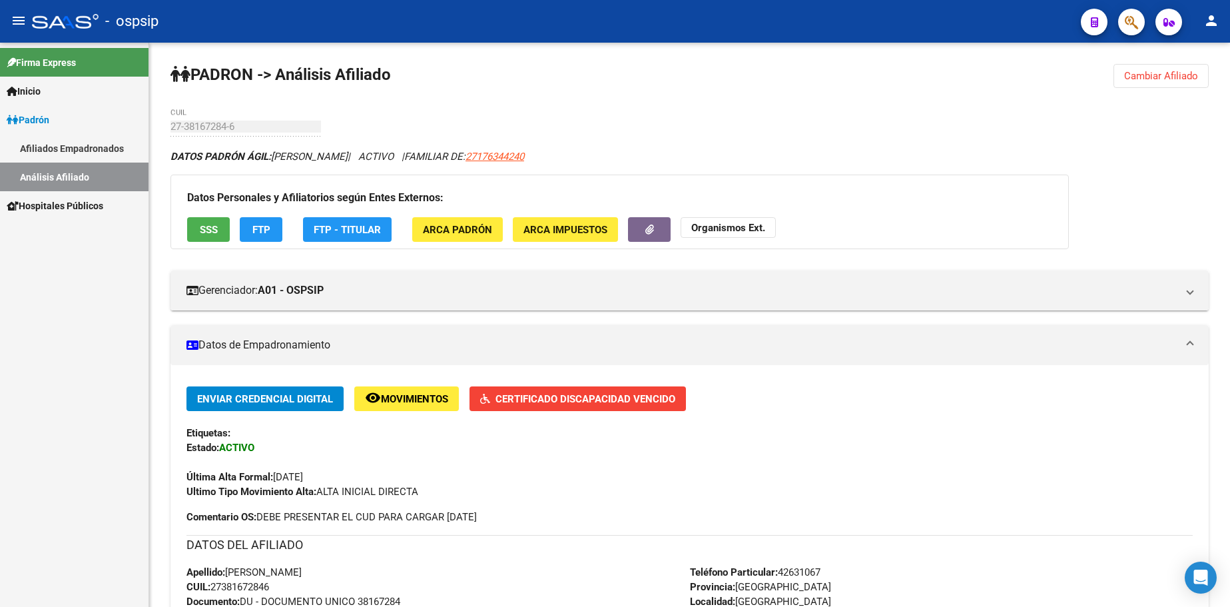  I want to click on button: ARCA Padrón, so click(458, 229).